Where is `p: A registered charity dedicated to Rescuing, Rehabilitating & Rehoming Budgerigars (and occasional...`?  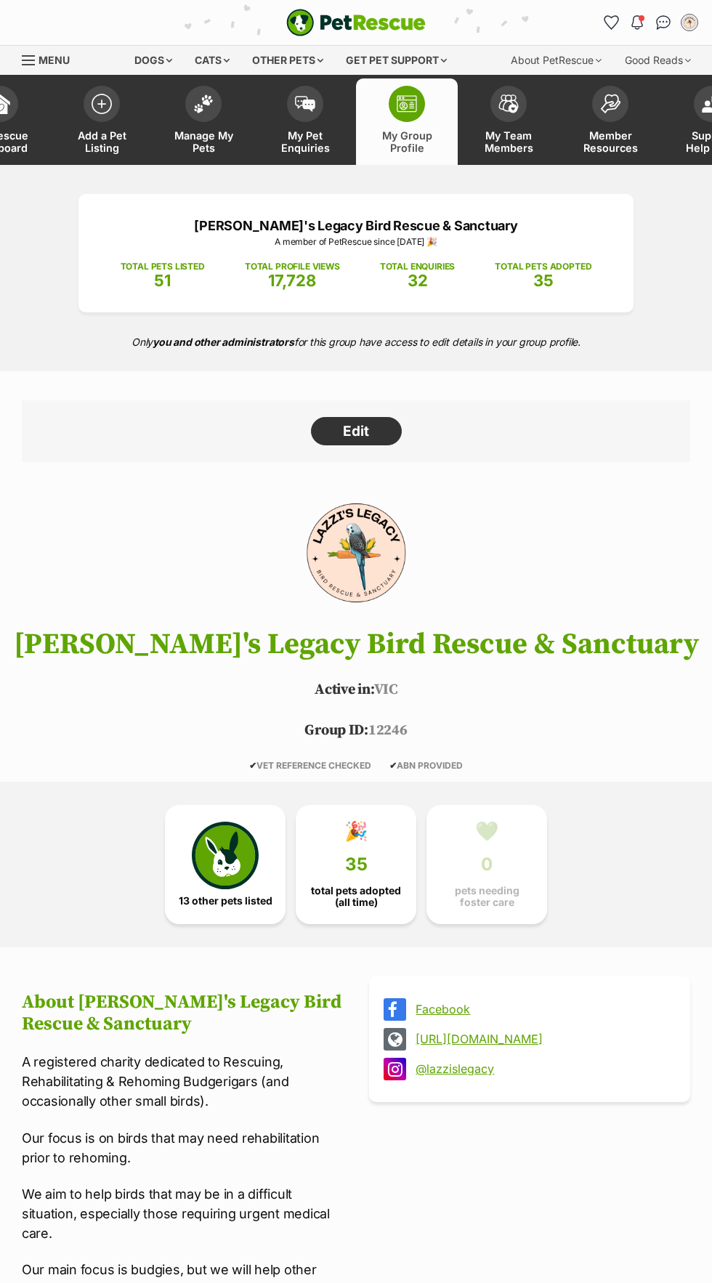
p: A registered charity dedicated to Rescuing, Rehabilitating & Rehoming Budgerigars (and occasional... is located at coordinates (182, 1081).